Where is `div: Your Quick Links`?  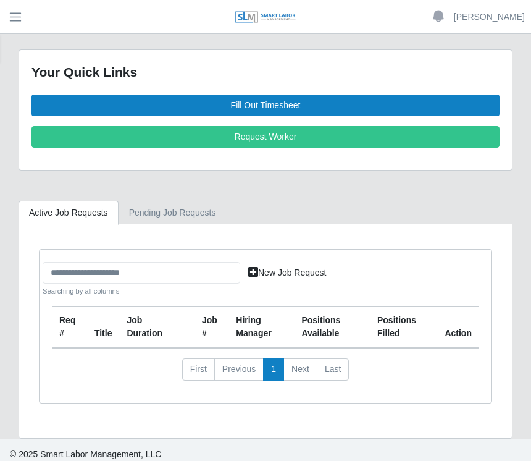
div: Your Quick Links is located at coordinates (266, 72).